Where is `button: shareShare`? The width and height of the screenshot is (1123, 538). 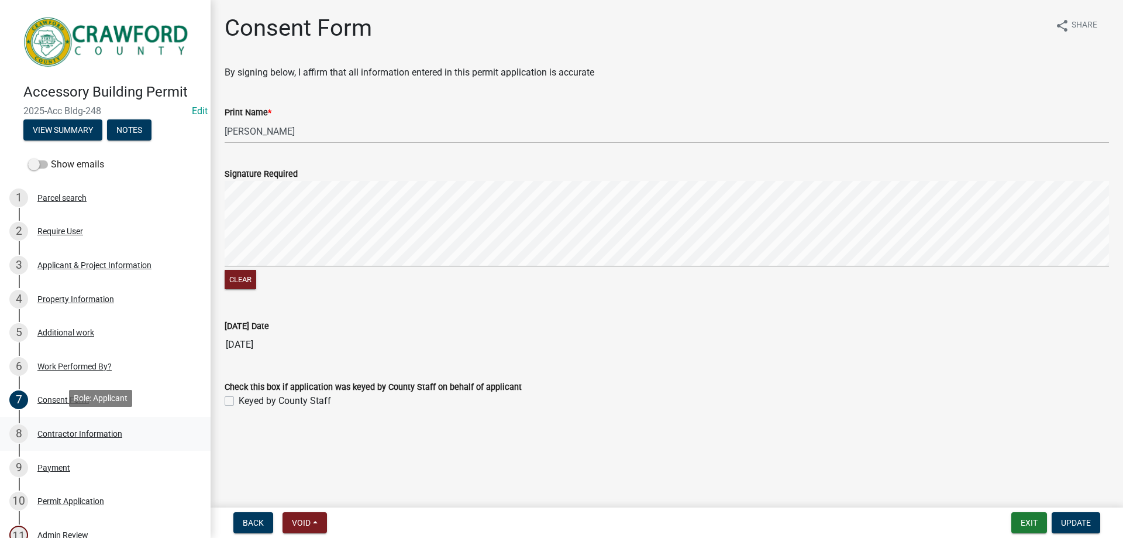
button: shareShare is located at coordinates (1077, 25).